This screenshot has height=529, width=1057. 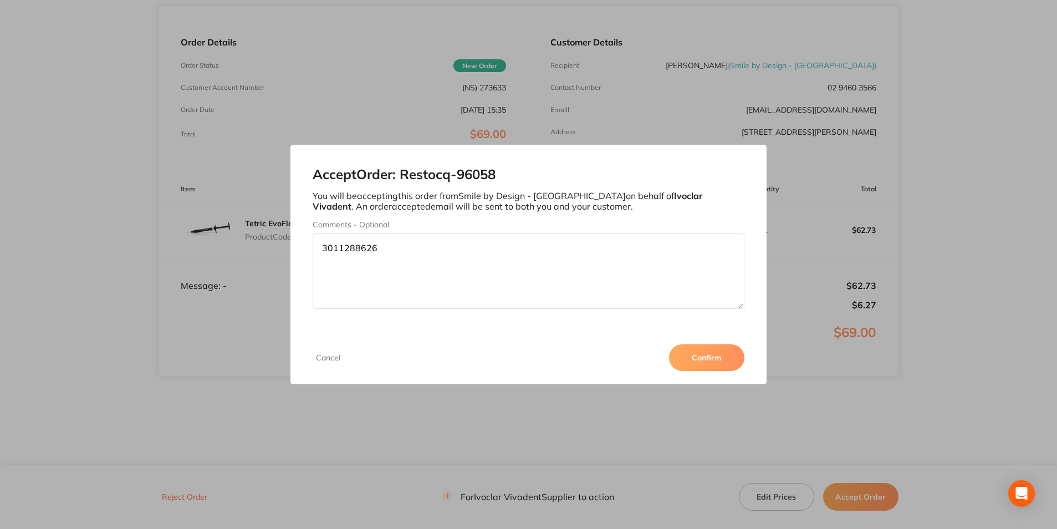 What do you see at coordinates (1021, 493) in the screenshot?
I see `div: Open Intercom Messenger` at bounding box center [1021, 493].